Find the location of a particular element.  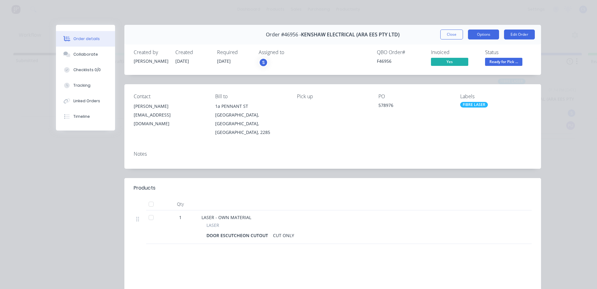

span: KENSHAW ELECTRICAL (ARA EES PTY LTD) is located at coordinates (350, 35).